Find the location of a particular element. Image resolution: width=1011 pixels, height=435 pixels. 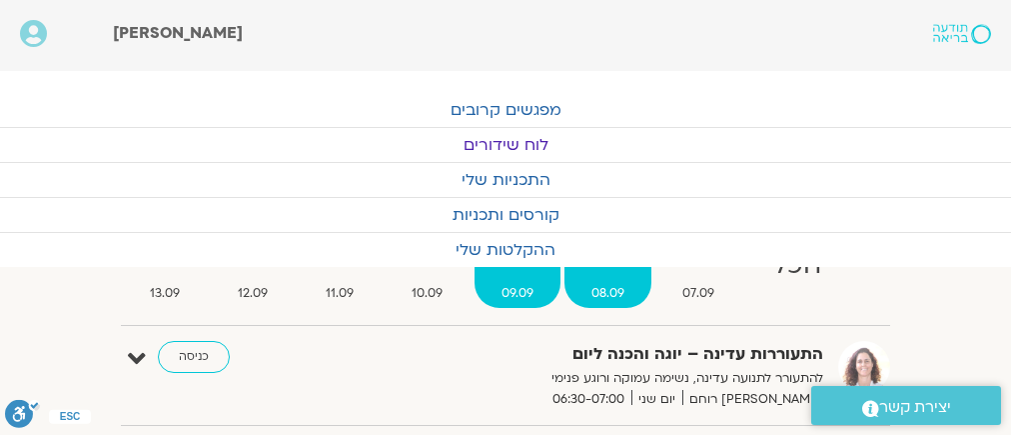

span: יצירת קשר is located at coordinates (915, 407).